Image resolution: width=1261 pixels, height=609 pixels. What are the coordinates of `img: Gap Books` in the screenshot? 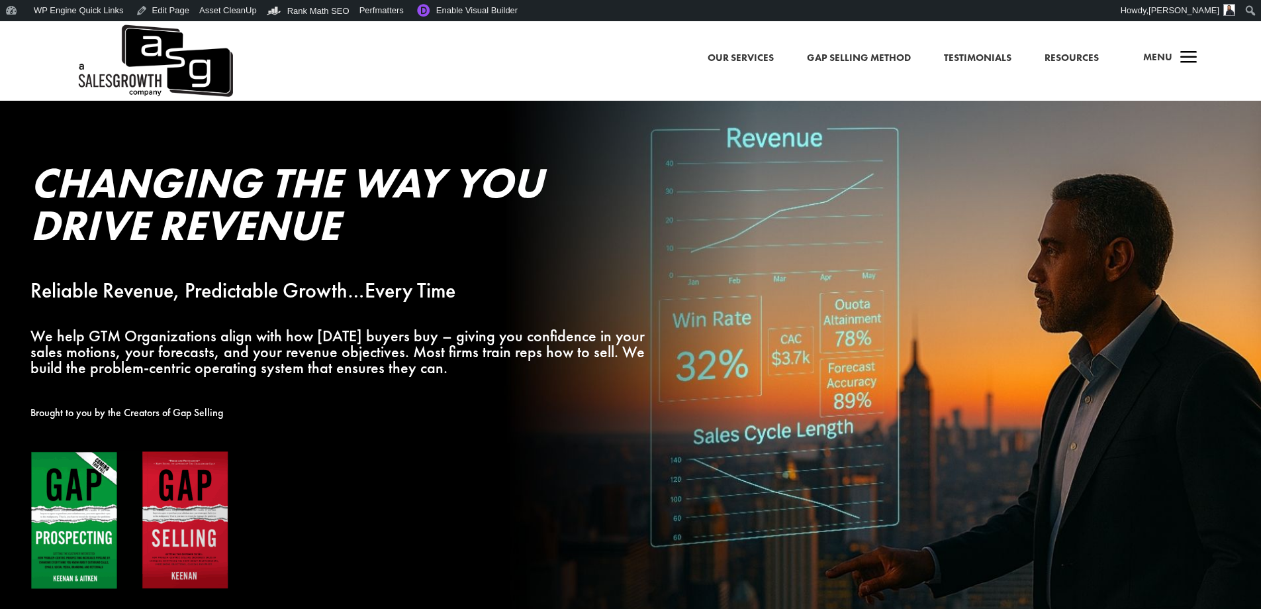 It's located at (130, 520).